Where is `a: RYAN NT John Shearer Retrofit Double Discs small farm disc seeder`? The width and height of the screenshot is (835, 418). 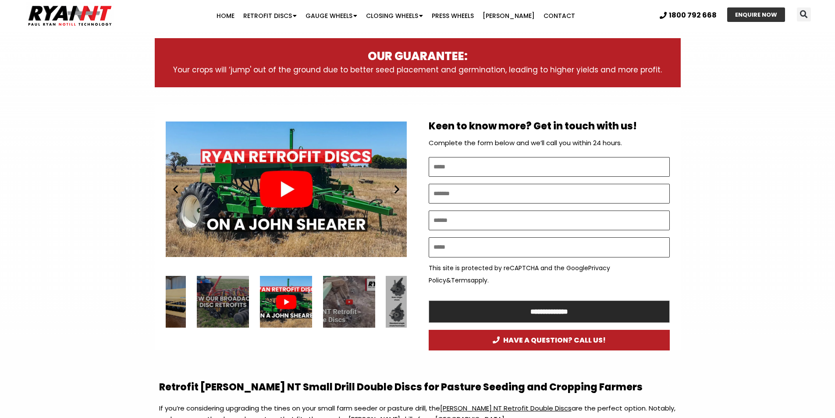
a: RYAN NT John Shearer Retrofit Double Discs small farm disc seeder is located at coordinates (286, 189).